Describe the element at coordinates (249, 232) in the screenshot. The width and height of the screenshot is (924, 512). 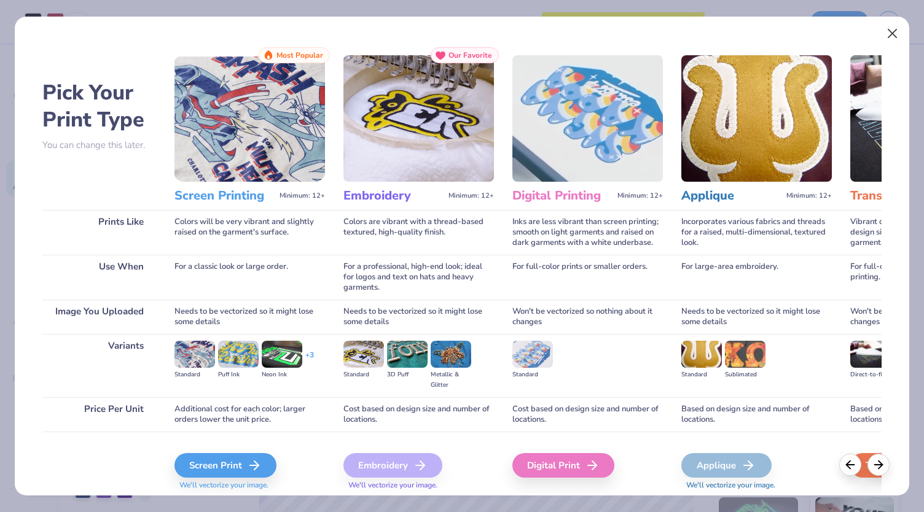
I see `div: Colors will be very vibrant and slightly raised on the garment's surface.` at that location.